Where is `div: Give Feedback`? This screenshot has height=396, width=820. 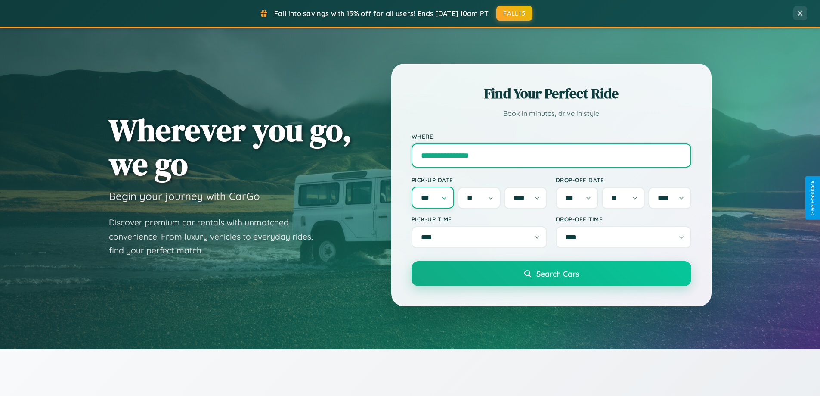
div: Give Feedback is located at coordinates (813, 198).